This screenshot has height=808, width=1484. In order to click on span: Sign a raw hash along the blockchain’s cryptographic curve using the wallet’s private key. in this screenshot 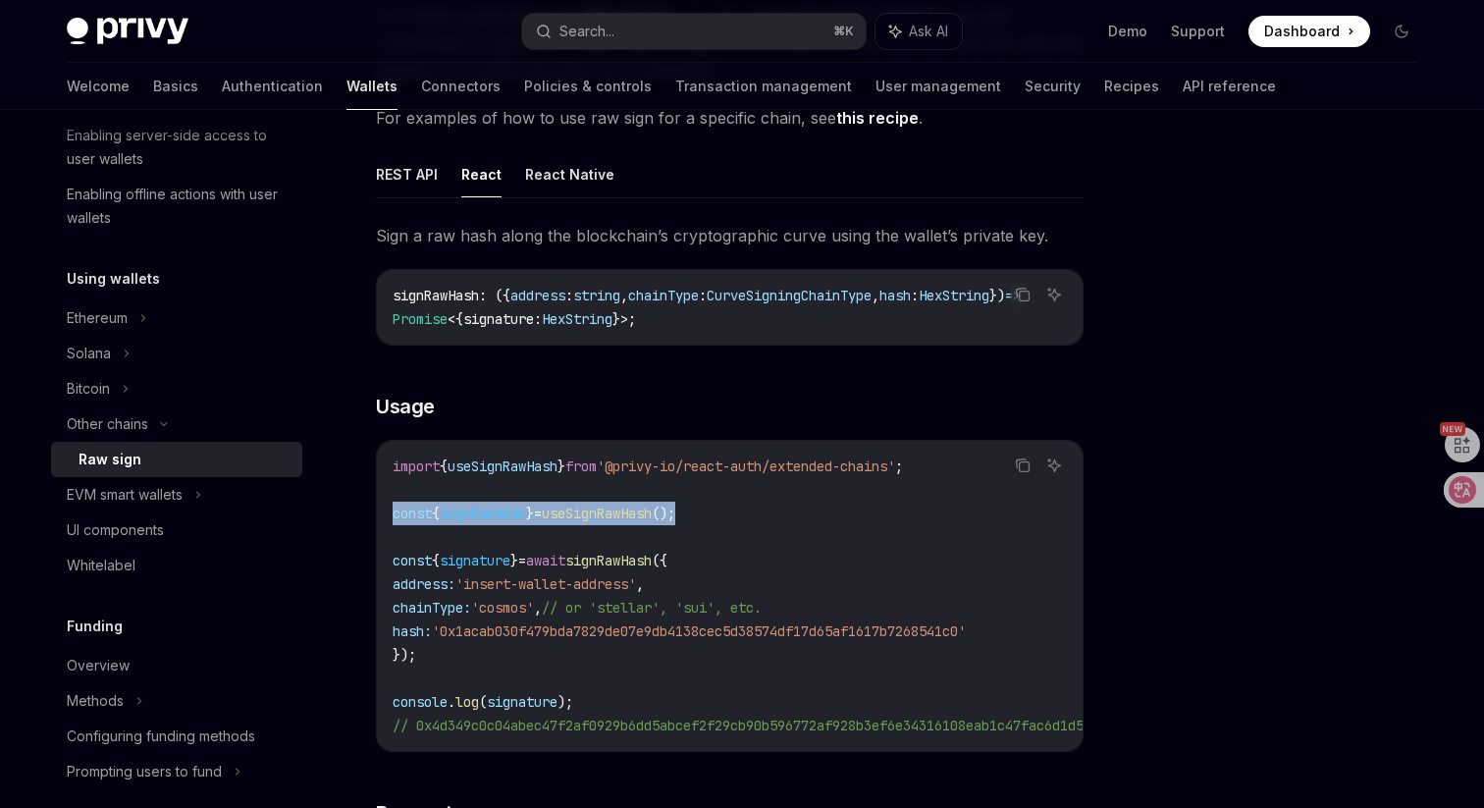, I will do `click(729, 235)`.